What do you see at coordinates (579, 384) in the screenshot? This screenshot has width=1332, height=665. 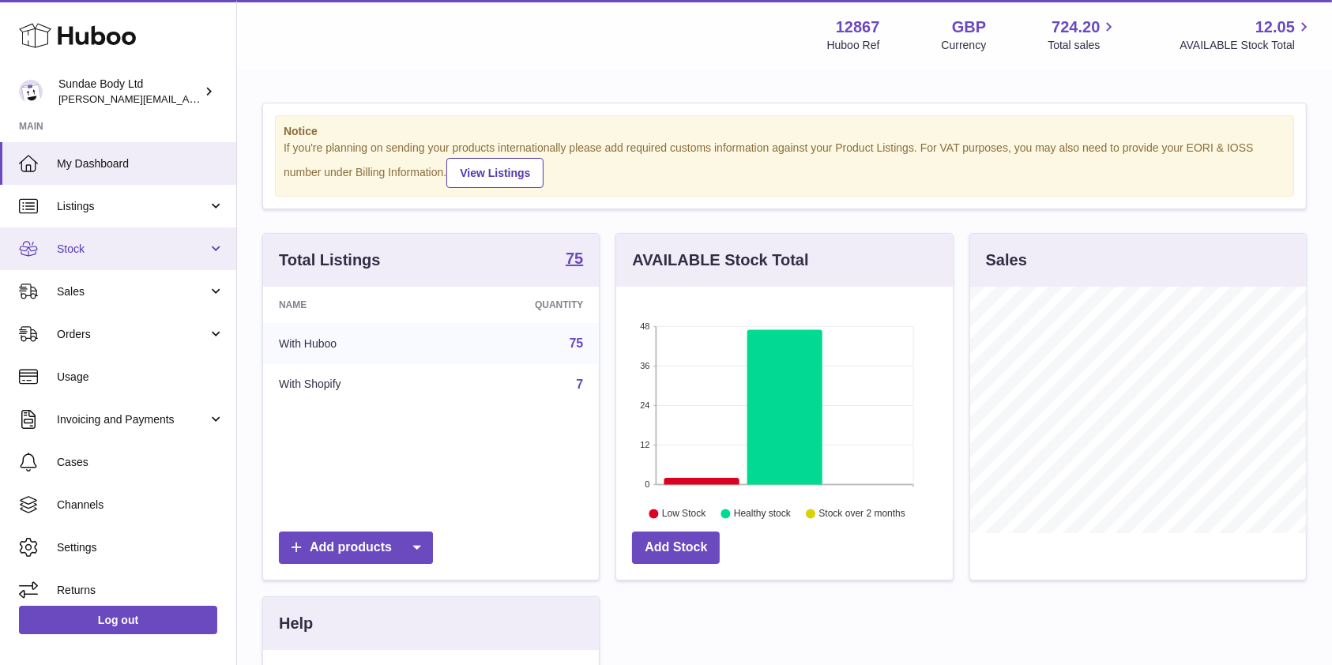 I see `a: 7` at bounding box center [579, 384].